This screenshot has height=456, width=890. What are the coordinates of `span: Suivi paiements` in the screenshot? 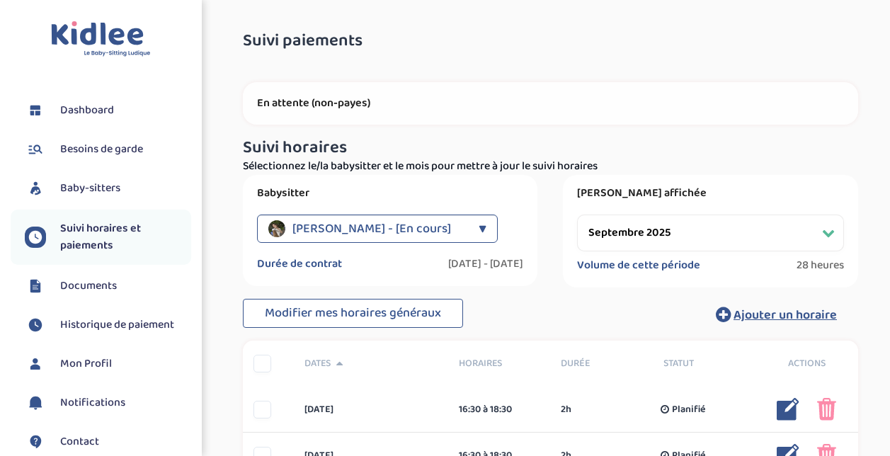 It's located at (302, 41).